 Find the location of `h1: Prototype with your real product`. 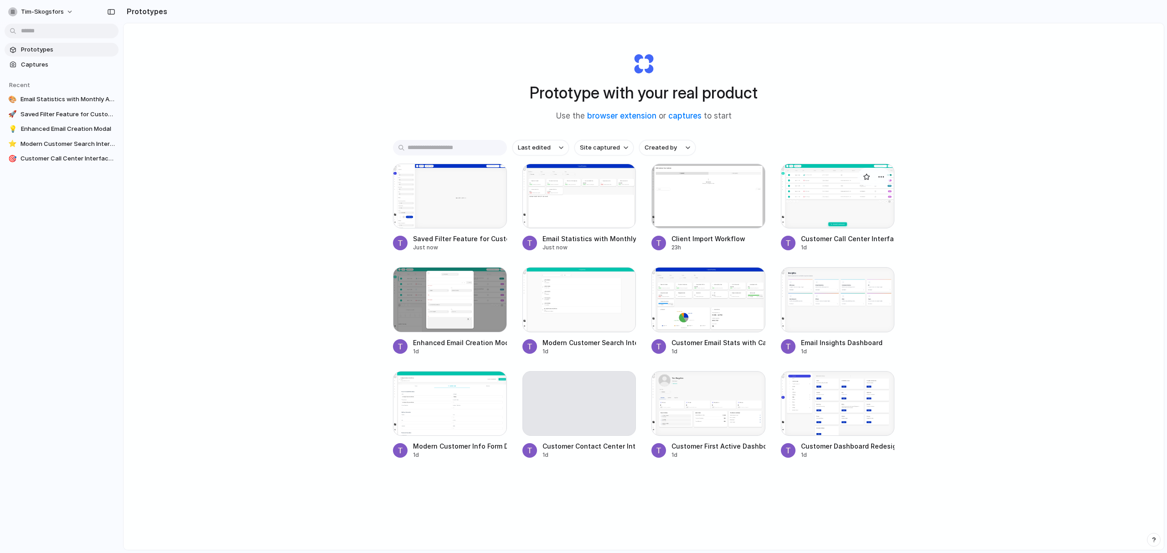

h1: Prototype with your real product is located at coordinates (643, 93).